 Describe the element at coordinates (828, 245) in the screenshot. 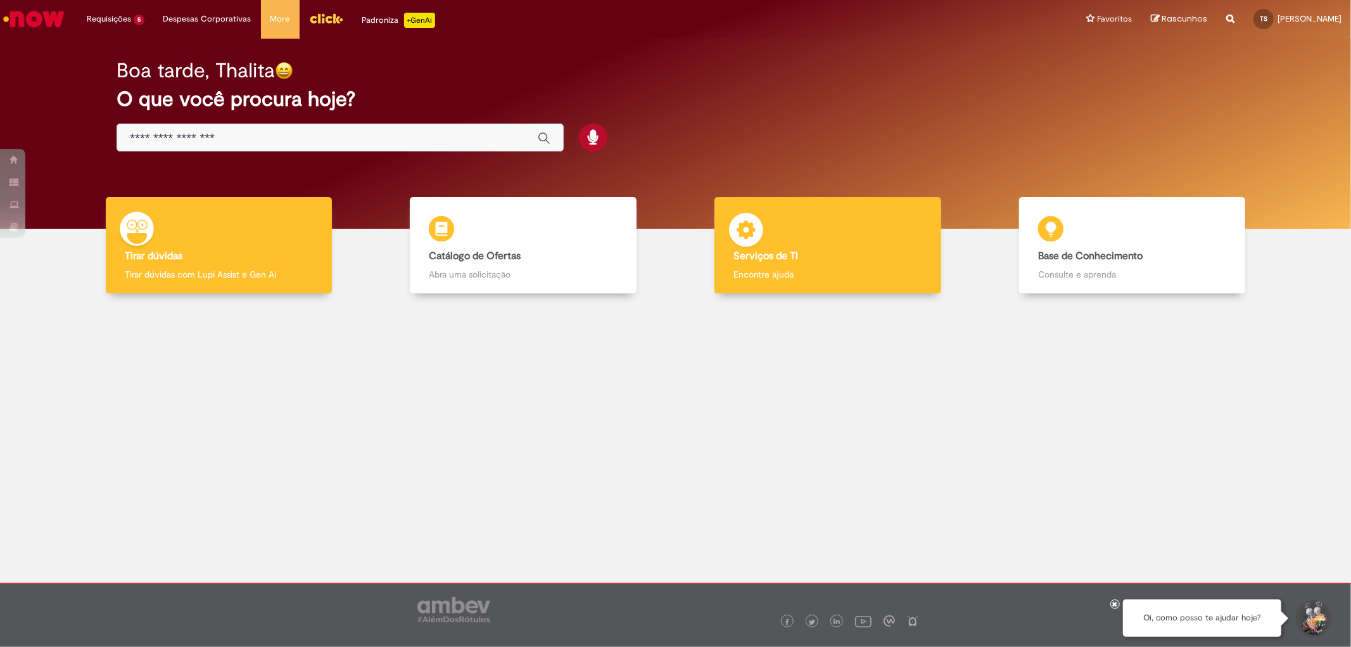

I see `a: Serviços de TI Encontre ajuda` at that location.